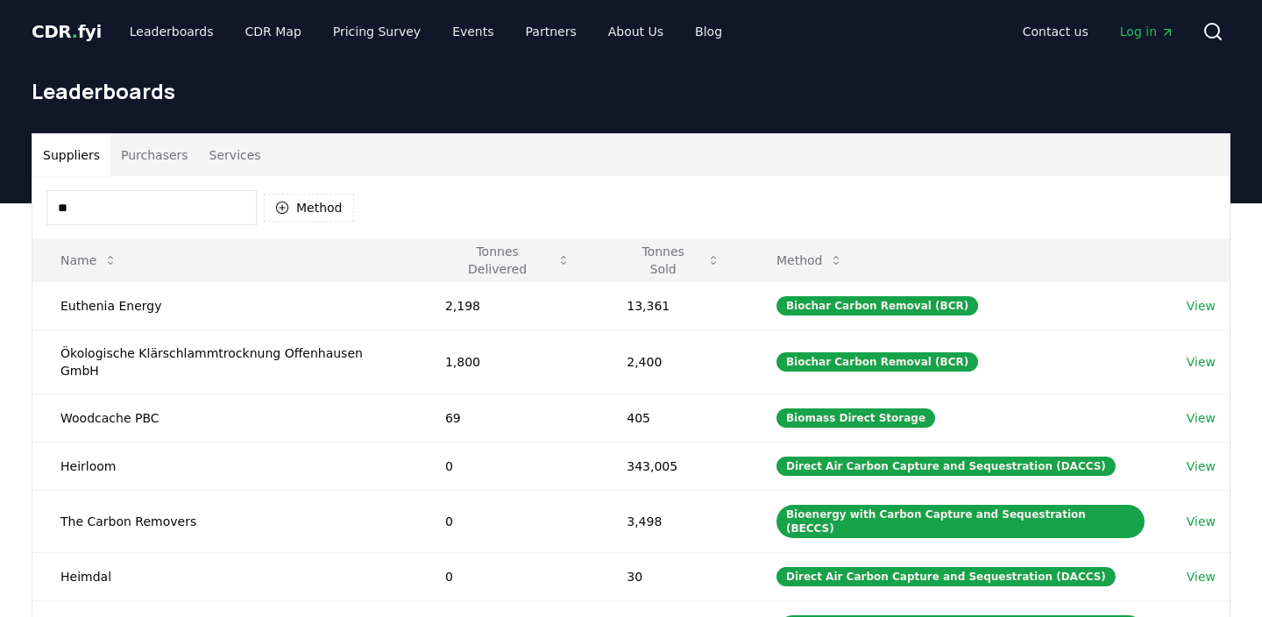 The width and height of the screenshot is (1262, 617). I want to click on a: Blog, so click(708, 32).